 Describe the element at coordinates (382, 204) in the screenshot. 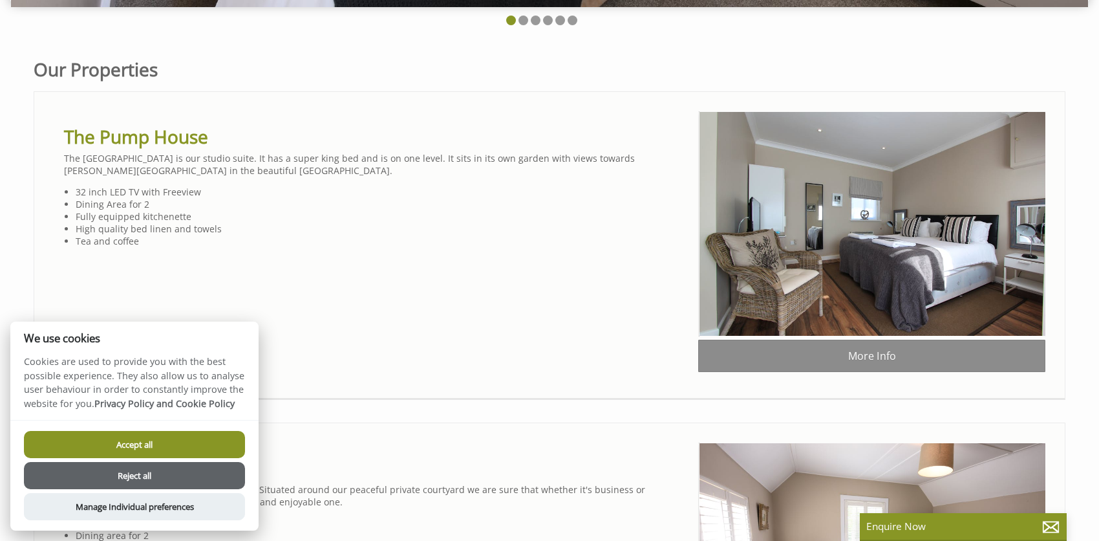

I see `li: Dining Area for 2` at that location.